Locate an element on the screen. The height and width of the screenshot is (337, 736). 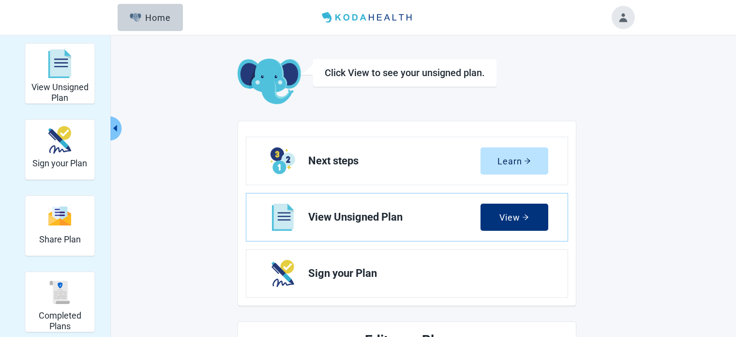
img: Elephant is located at coordinates (136, 17).